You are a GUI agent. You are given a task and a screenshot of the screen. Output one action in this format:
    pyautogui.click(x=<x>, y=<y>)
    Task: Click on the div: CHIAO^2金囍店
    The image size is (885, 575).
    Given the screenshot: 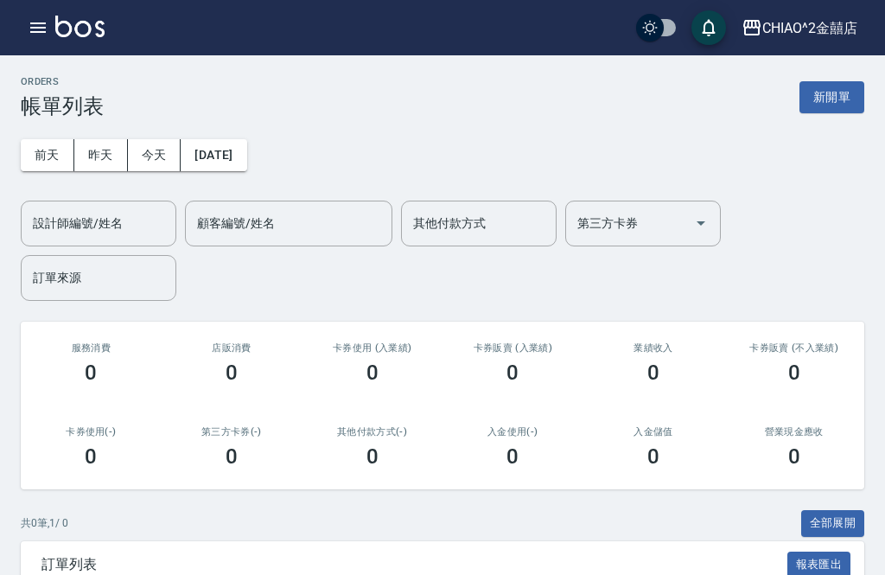 What is the action you would take?
    pyautogui.click(x=810, y=28)
    